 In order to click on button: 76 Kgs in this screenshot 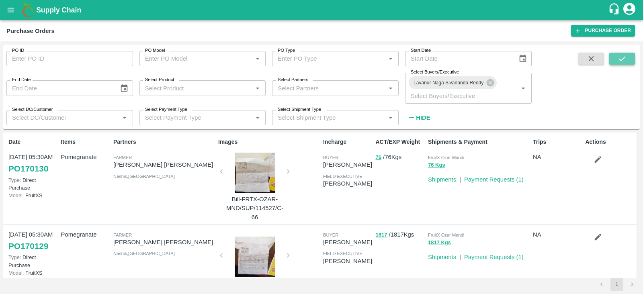, I will do `click(436, 165)`.